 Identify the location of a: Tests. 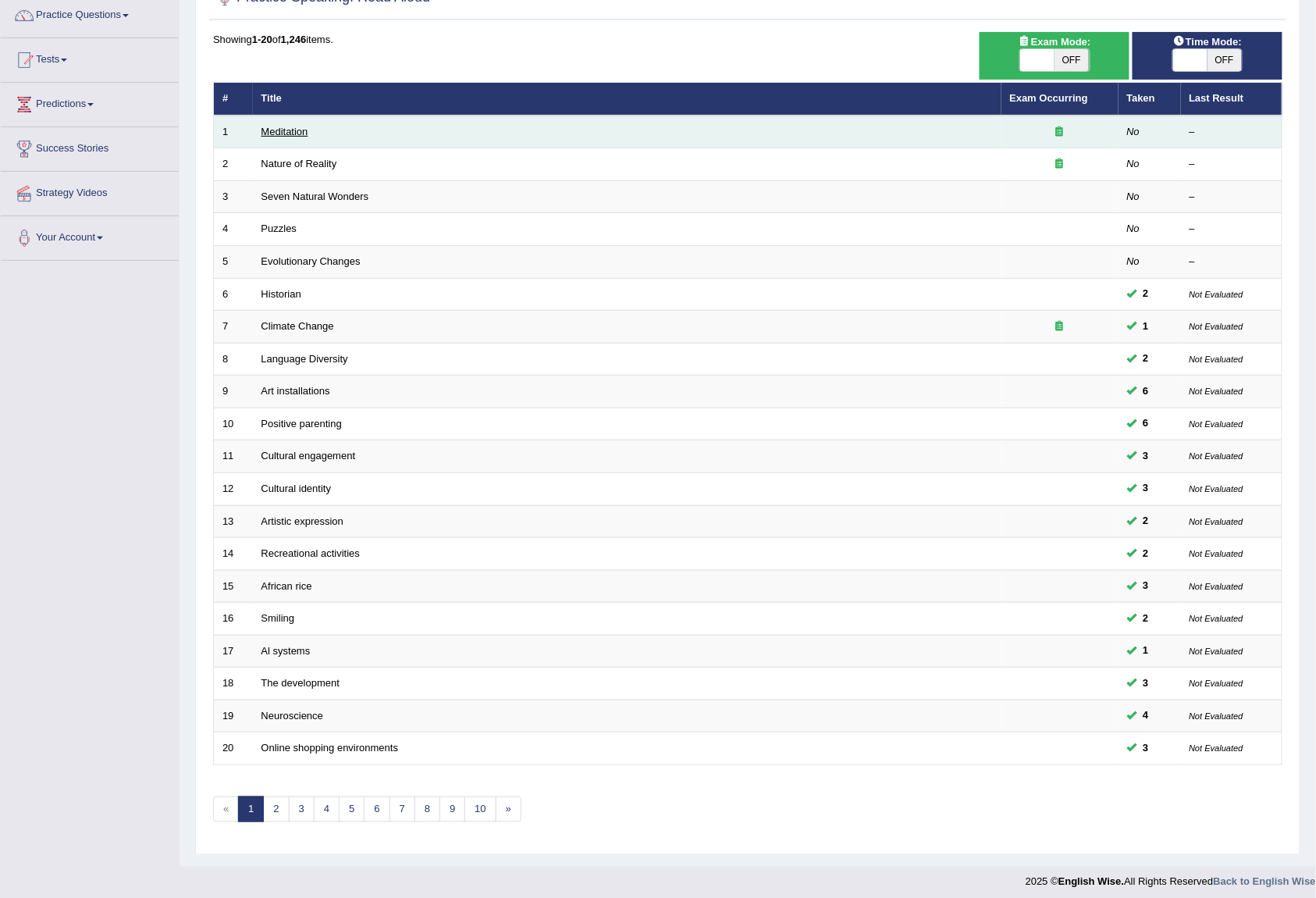
(90, 57).